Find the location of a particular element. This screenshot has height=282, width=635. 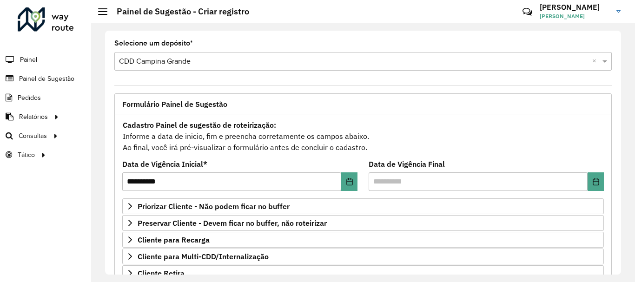

span: Pedidos is located at coordinates (29, 98).